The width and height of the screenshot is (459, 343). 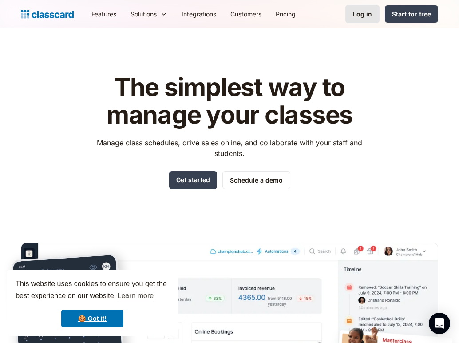 I want to click on div: Open Intercom Messenger, so click(x=440, y=323).